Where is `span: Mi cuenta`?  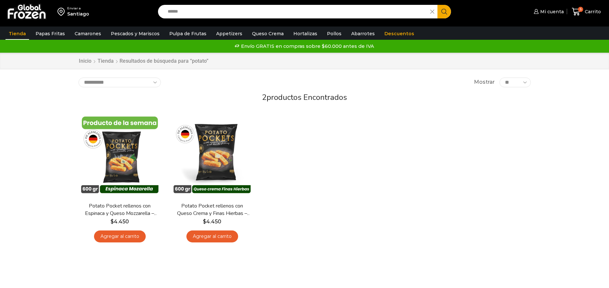 span: Mi cuenta is located at coordinates (551, 12).